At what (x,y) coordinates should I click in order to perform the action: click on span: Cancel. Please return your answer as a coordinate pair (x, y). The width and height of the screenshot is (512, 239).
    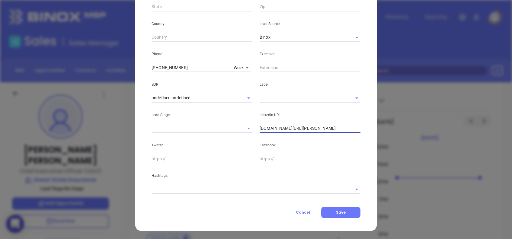
    Looking at the image, I should click on (303, 212).